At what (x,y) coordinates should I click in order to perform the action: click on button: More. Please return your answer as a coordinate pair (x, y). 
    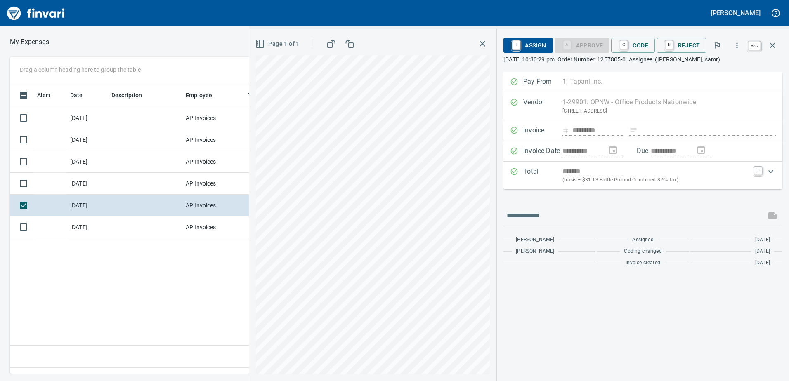
    Looking at the image, I should click on (737, 45).